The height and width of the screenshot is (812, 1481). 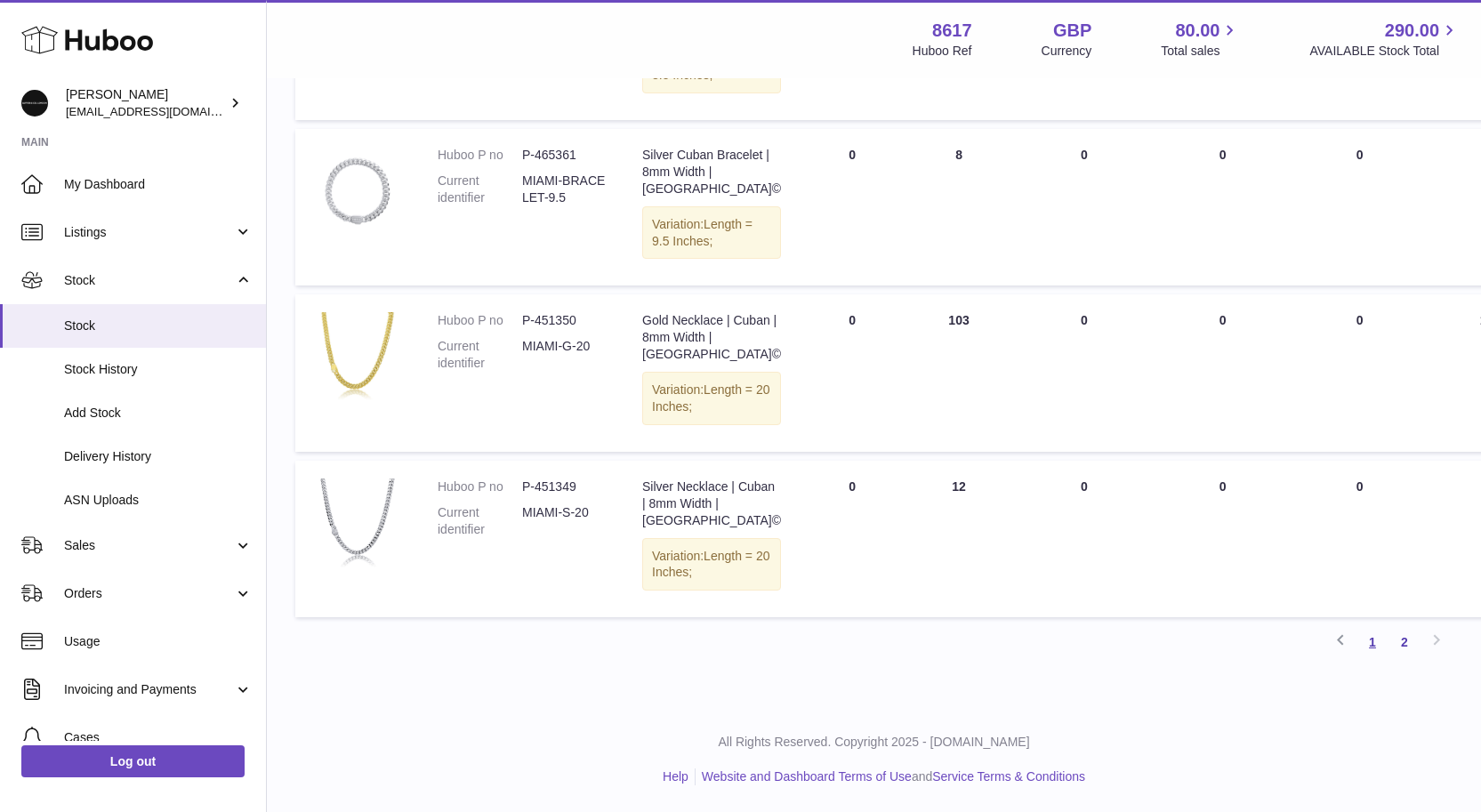 What do you see at coordinates (158, 456) in the screenshot?
I see `span: Delivery History` at bounding box center [158, 456].